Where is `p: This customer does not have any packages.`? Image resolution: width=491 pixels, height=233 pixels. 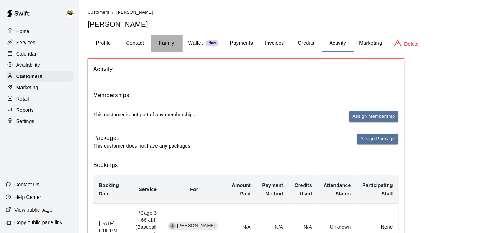
p: This customer does not have any packages. is located at coordinates (142, 146).